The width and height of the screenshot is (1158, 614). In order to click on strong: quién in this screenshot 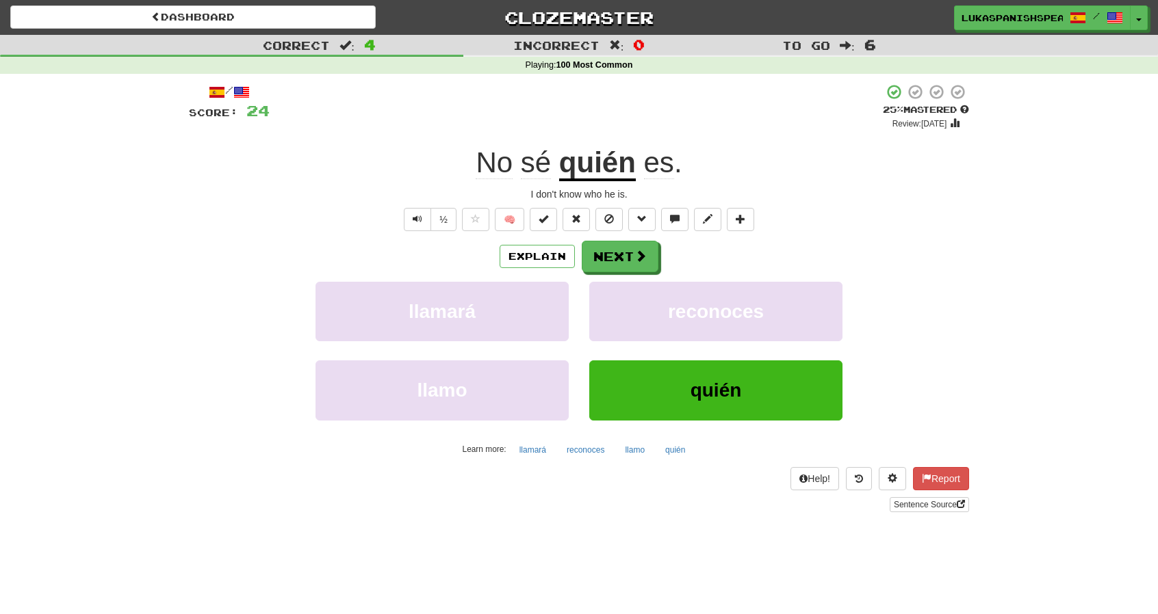, I will do `click(597, 164)`.